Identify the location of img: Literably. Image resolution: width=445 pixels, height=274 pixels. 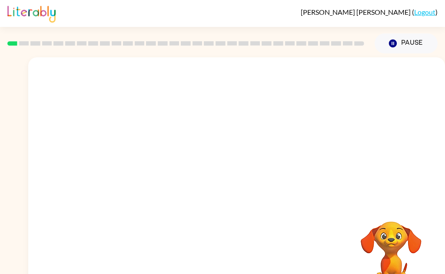
(31, 13).